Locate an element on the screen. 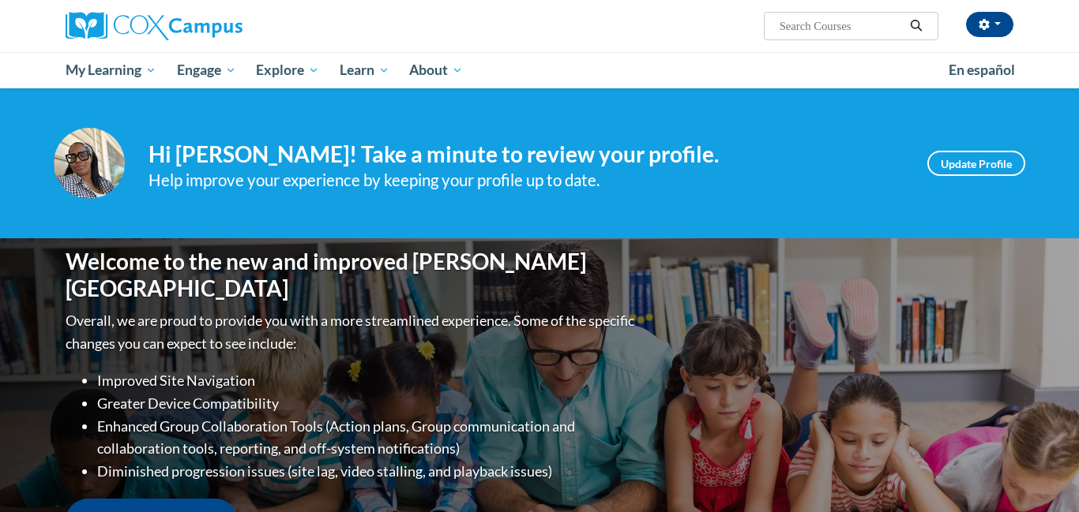 This screenshot has width=1079, height=512. li: Greater Device Compatibility is located at coordinates (367, 403).